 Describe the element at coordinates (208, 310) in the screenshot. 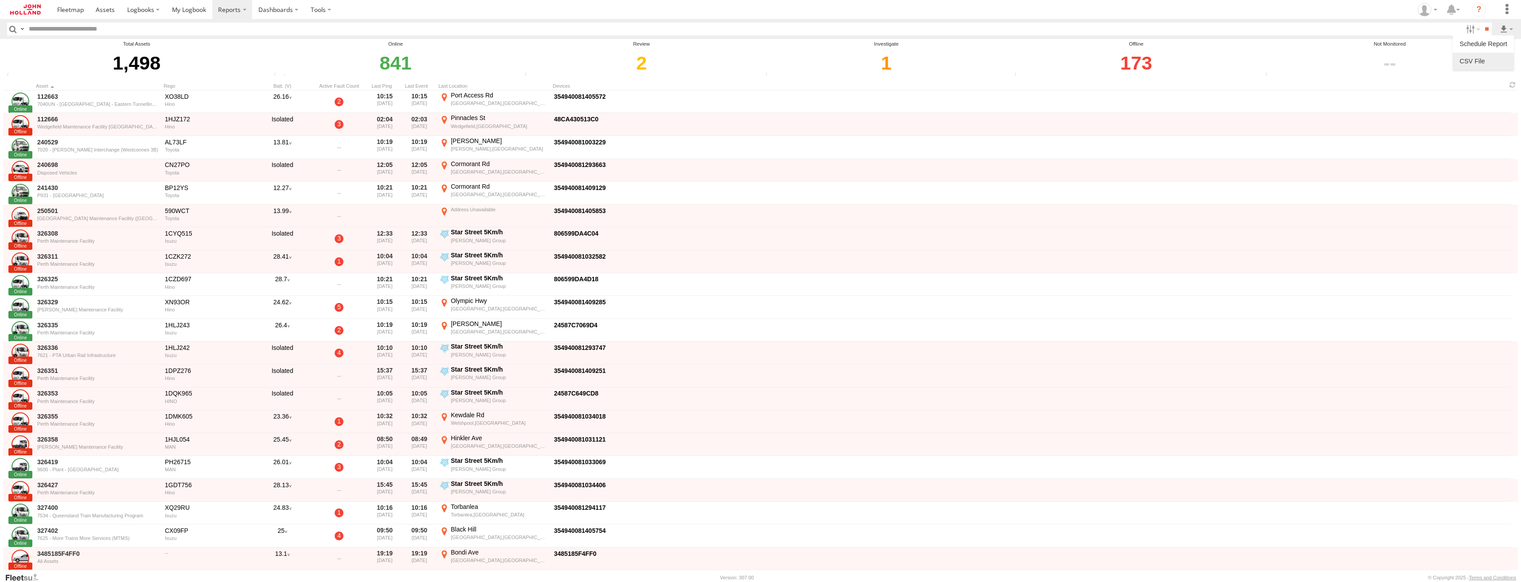

I see `div: Hino` at that location.